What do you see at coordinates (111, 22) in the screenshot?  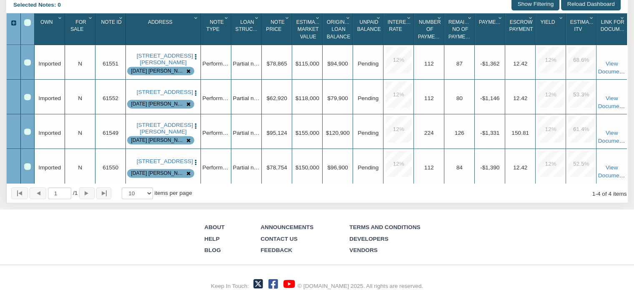 I see `span: Note Id` at bounding box center [111, 22].